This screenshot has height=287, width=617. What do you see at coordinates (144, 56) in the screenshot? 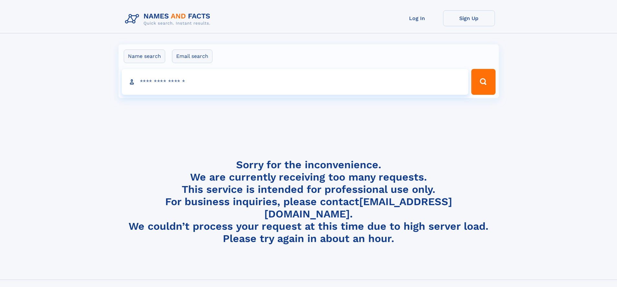
I see `label: Name search` at bounding box center [144, 56].